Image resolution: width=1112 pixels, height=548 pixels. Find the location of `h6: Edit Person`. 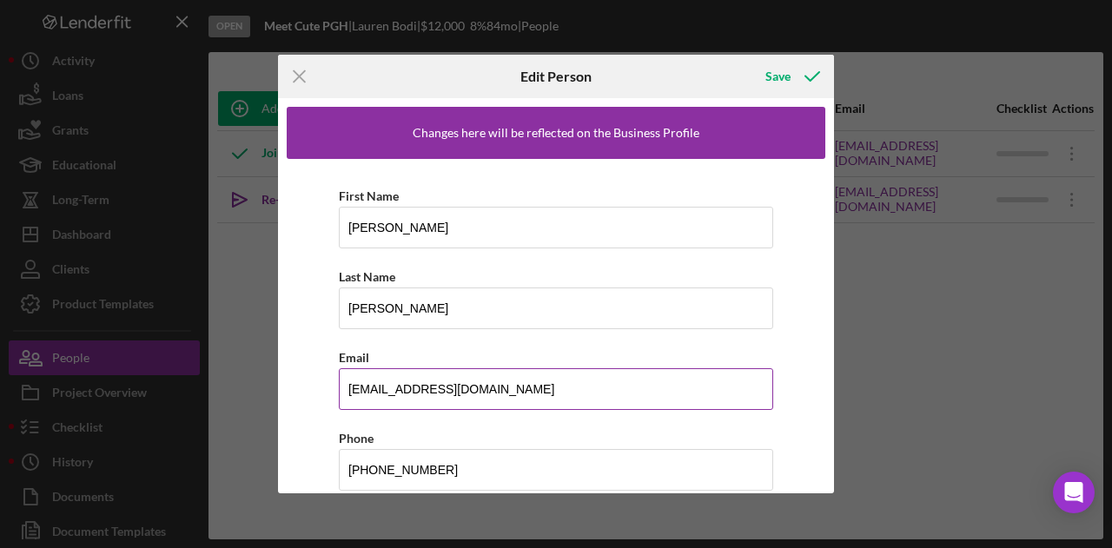

h6: Edit Person is located at coordinates (556, 76).